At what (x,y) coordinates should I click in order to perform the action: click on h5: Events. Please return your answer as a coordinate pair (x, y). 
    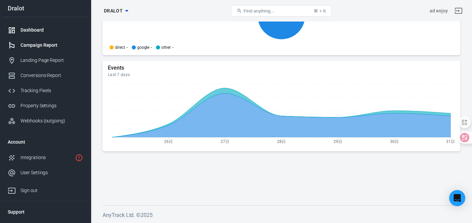
    Looking at the image, I should click on (282, 68).